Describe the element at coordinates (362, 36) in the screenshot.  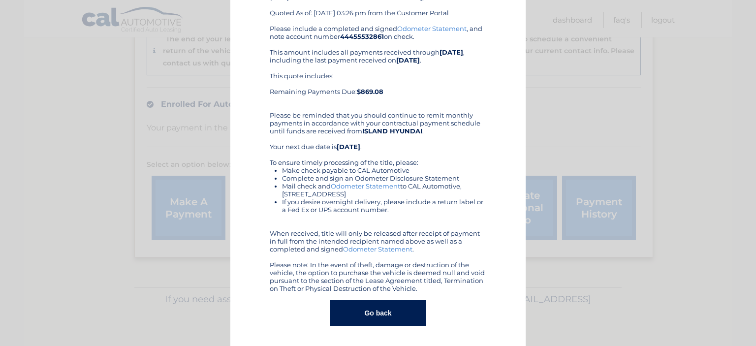
I see `b: 44455532861` at that location.